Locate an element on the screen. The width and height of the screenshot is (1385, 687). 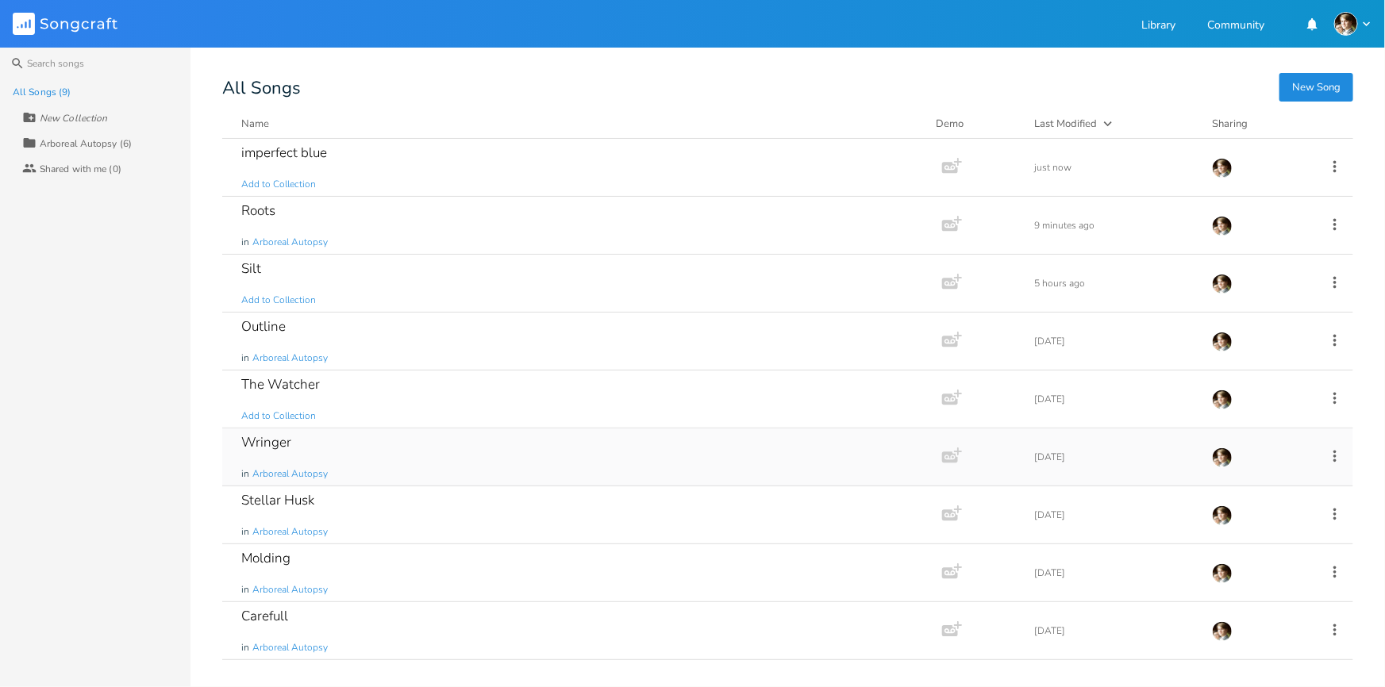
div: Arboreal Autopsy (6) is located at coordinates (86, 144).